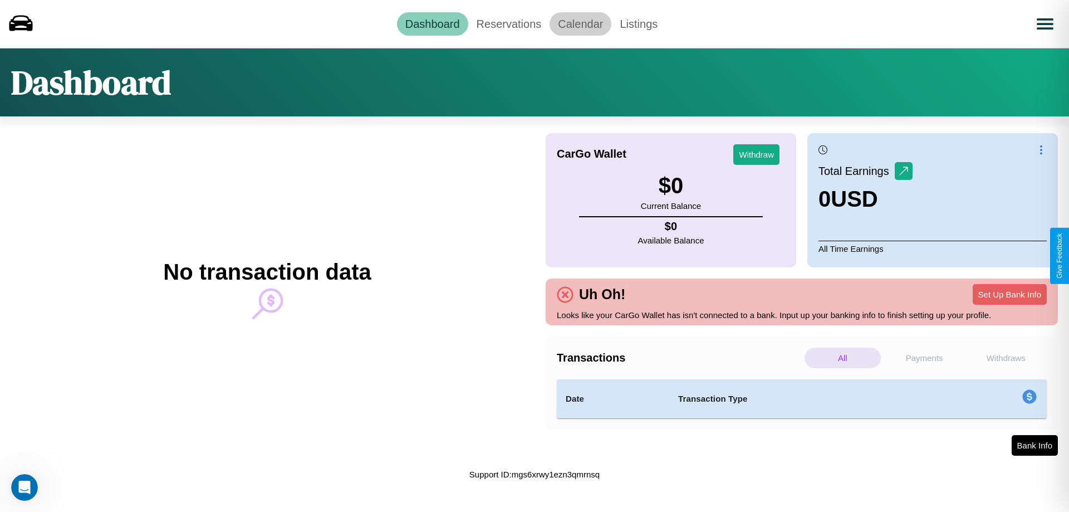 Image resolution: width=1069 pixels, height=512 pixels. I want to click on p: Total Earnings, so click(857, 171).